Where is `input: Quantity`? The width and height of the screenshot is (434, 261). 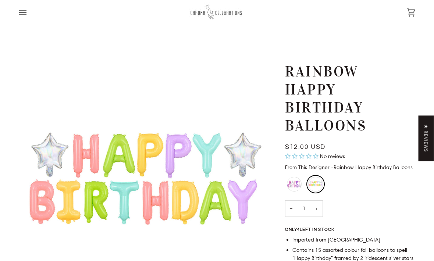
input: Quantity is located at coordinates (304, 209).